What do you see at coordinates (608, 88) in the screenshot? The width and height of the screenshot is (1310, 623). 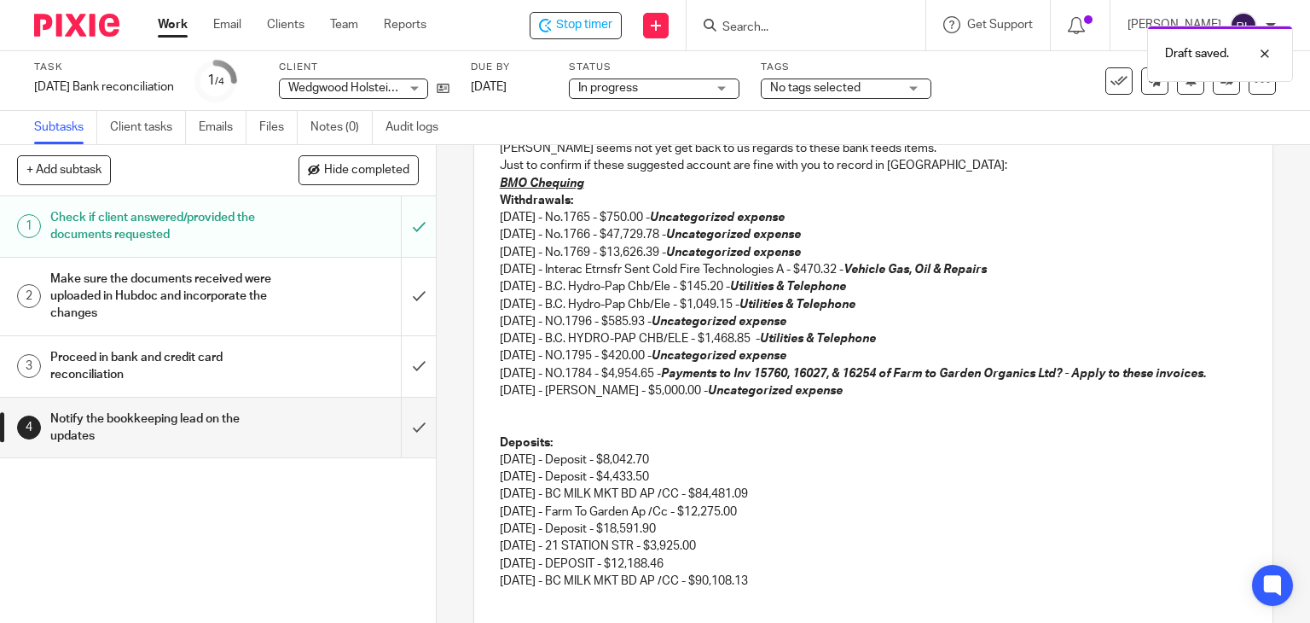 I see `span: In progress` at bounding box center [608, 88].